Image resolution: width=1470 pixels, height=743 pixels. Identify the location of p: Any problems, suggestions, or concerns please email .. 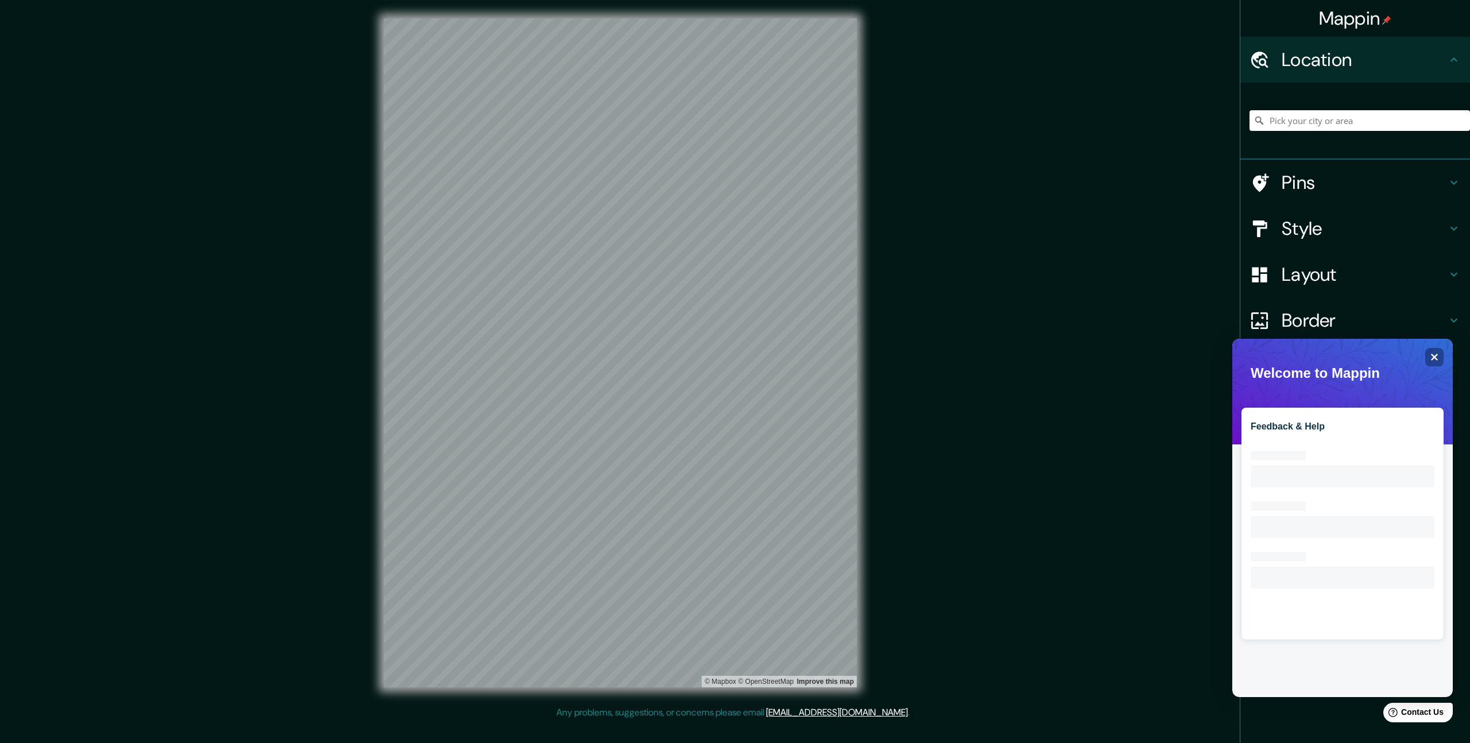
(733, 712).